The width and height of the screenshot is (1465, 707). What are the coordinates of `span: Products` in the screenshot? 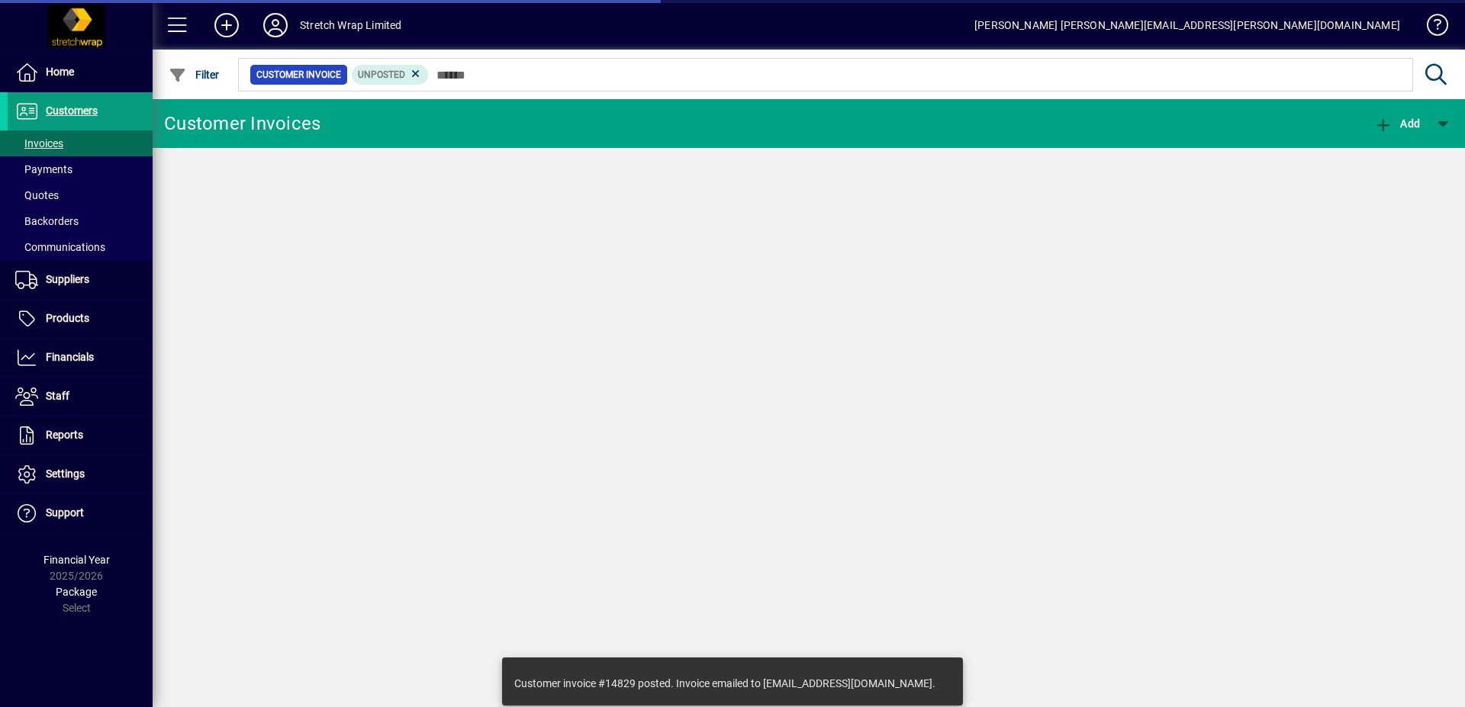 It's located at (67, 318).